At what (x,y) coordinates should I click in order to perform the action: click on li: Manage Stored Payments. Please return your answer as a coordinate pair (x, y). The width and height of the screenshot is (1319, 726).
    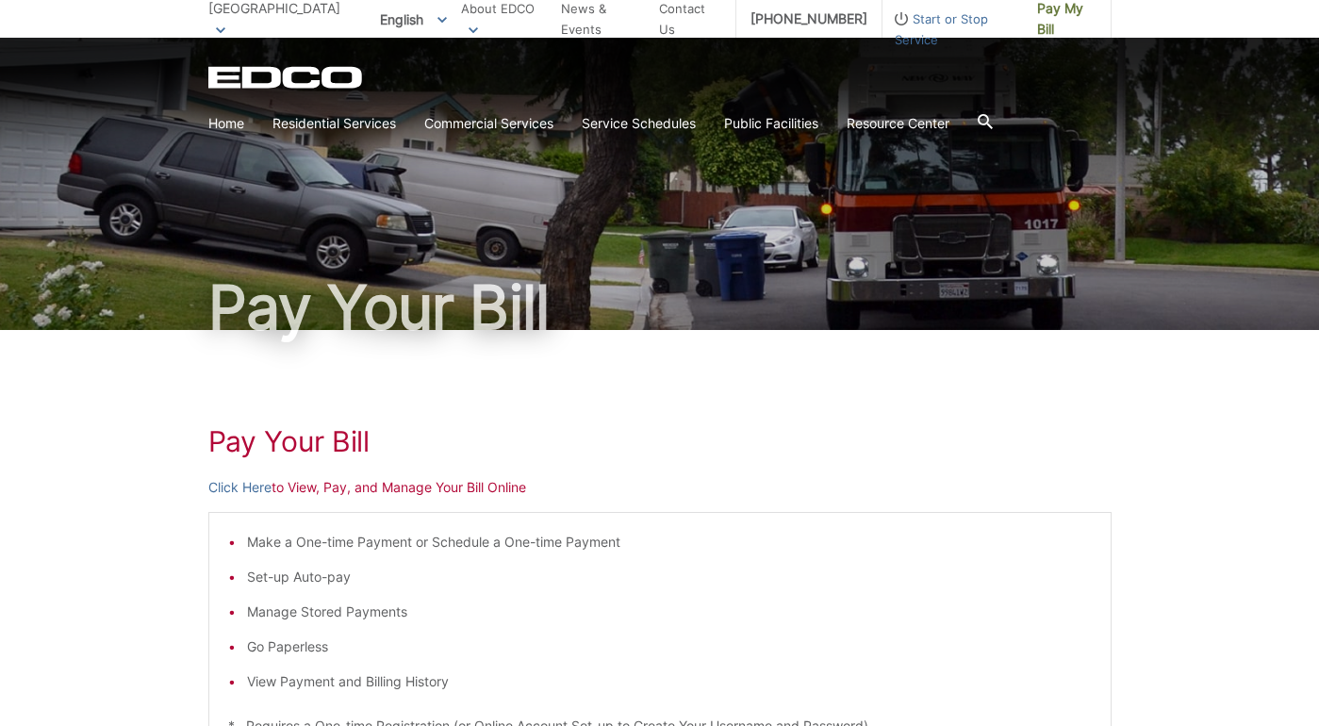
    Looking at the image, I should click on (669, 612).